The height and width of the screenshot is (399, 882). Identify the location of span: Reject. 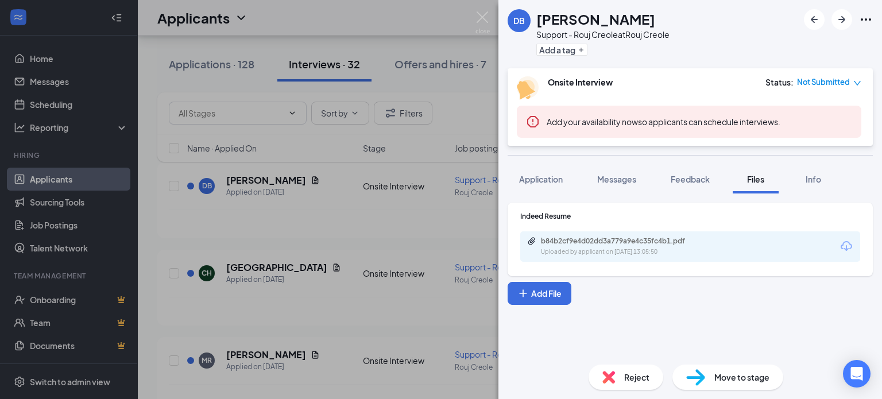
(637, 377).